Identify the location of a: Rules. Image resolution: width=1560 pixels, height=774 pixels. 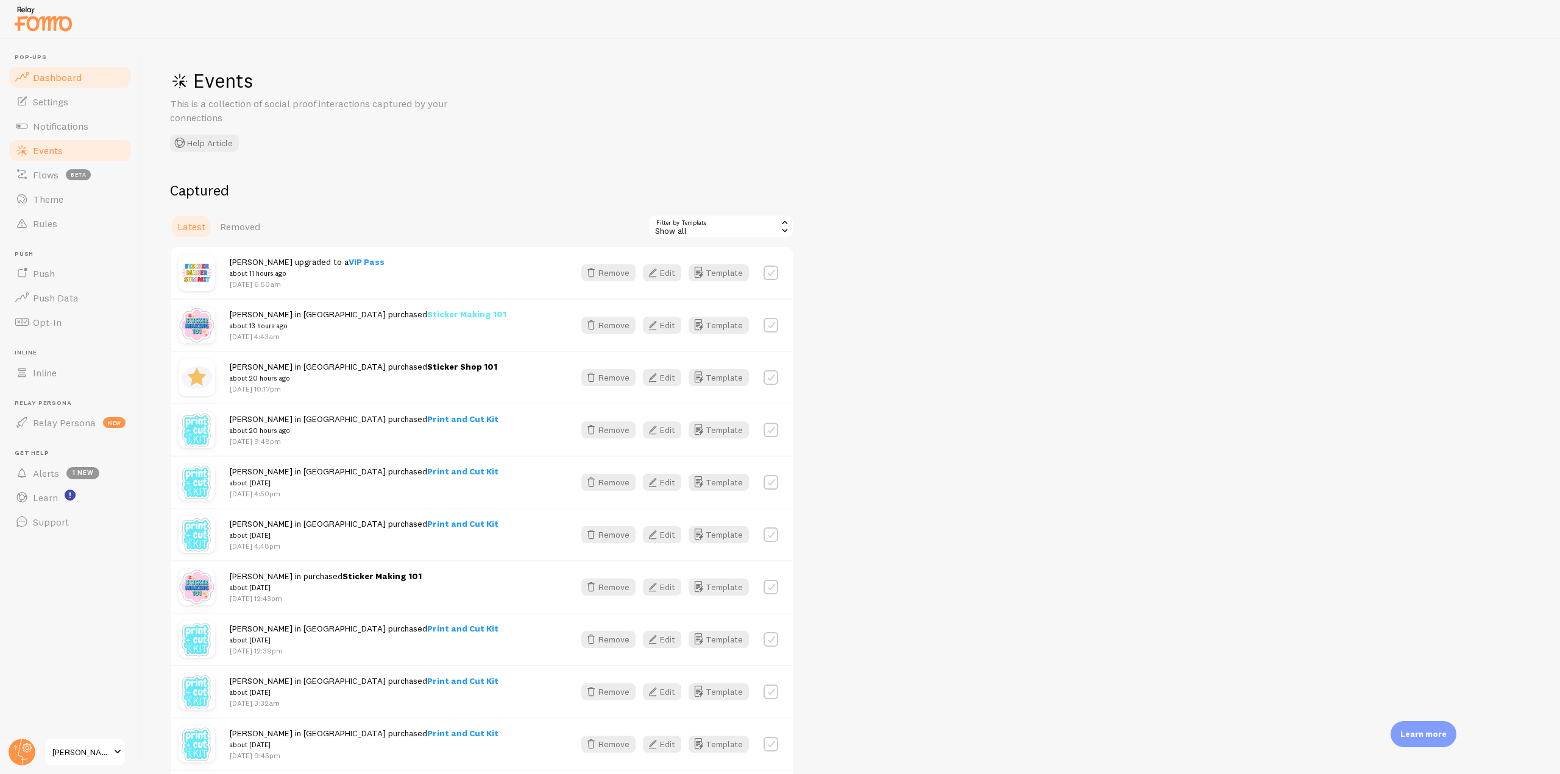
(70, 224).